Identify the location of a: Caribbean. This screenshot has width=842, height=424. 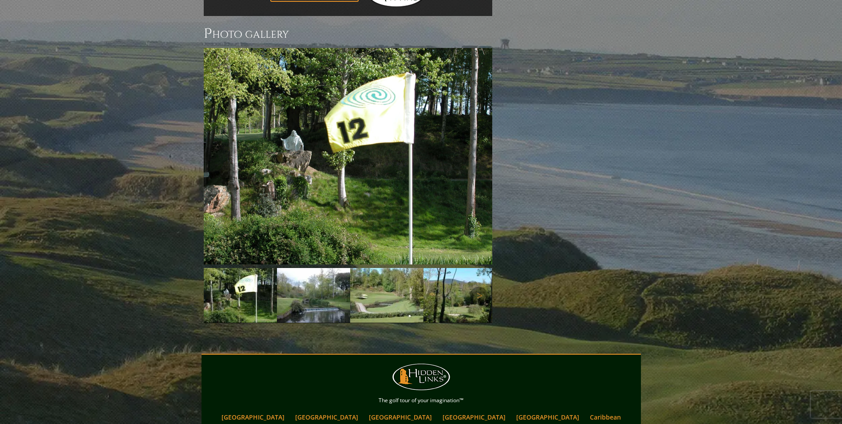
(606, 416).